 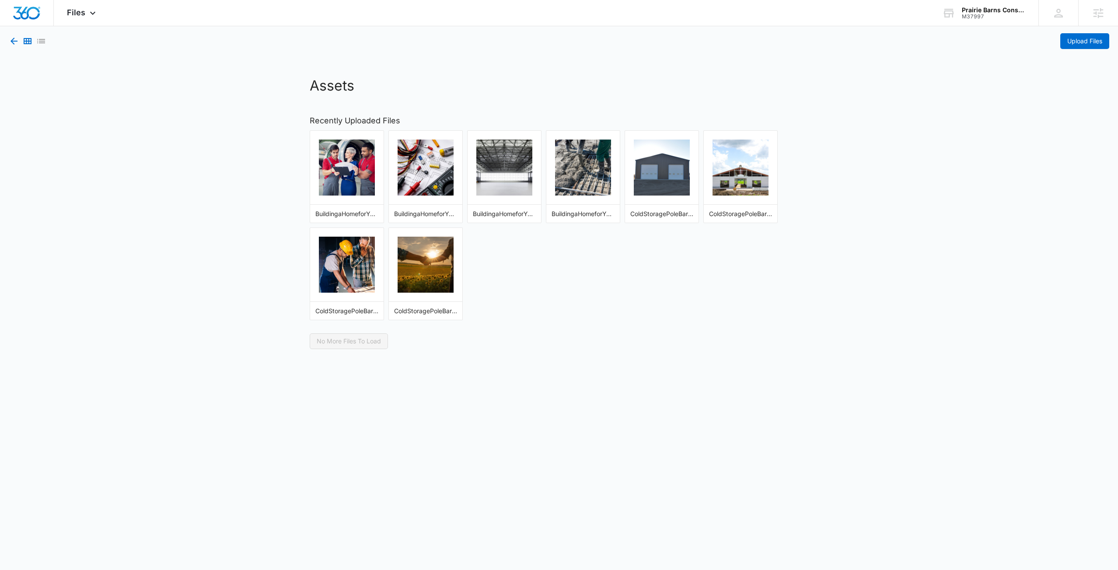 What do you see at coordinates (28, 41) in the screenshot?
I see `button: Grid View` at bounding box center [28, 41].